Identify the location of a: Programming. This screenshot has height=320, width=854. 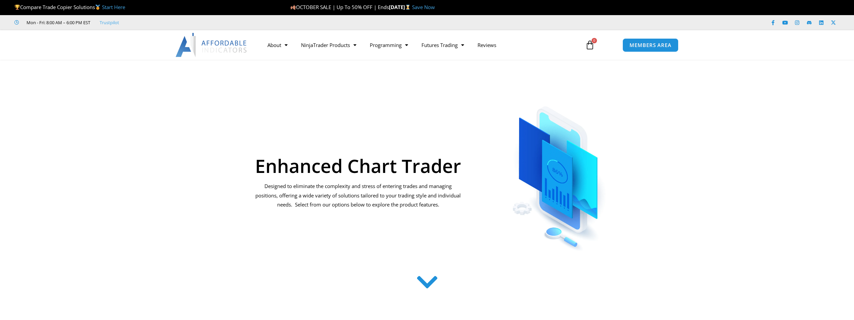
(389, 45).